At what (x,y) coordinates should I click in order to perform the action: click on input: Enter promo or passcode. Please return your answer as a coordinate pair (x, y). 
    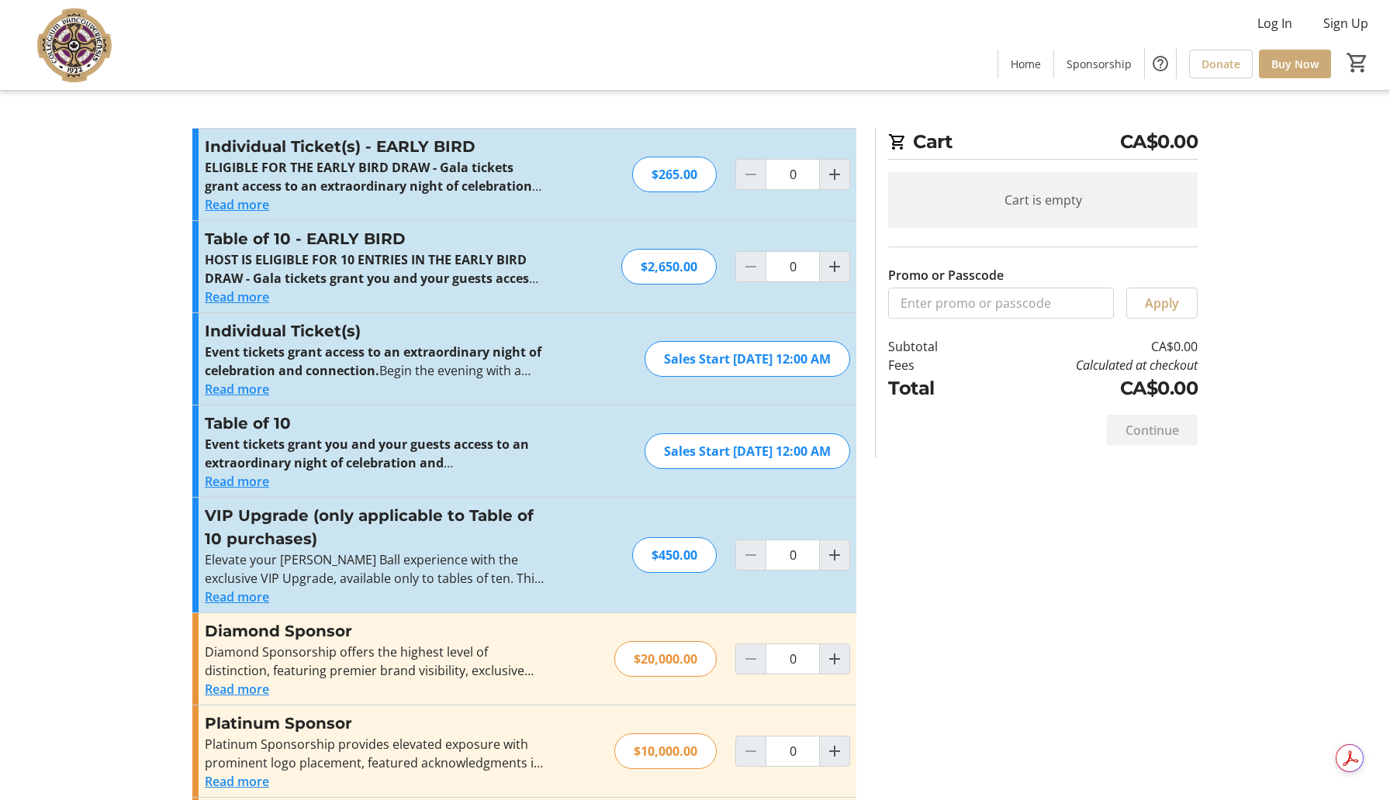
    Looking at the image, I should click on (1000, 303).